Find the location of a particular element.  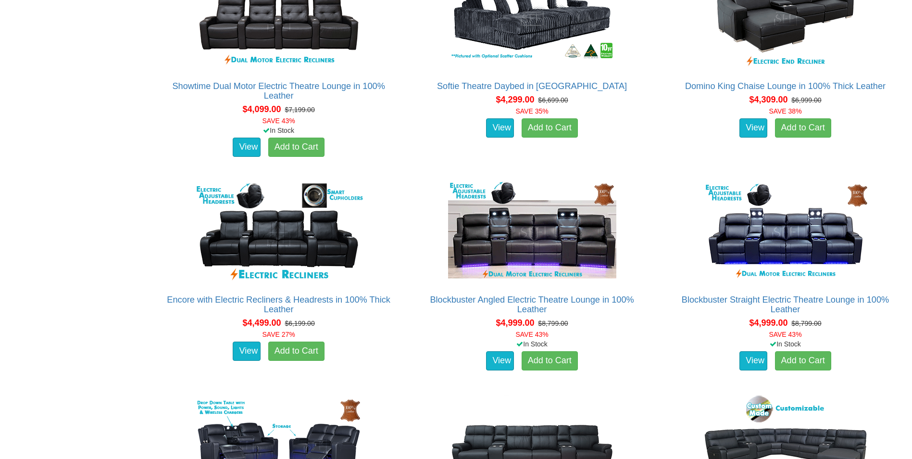

a: Blockbuster Straight Electric Theatre Lounge in 100% Leather is located at coordinates (785, 304).